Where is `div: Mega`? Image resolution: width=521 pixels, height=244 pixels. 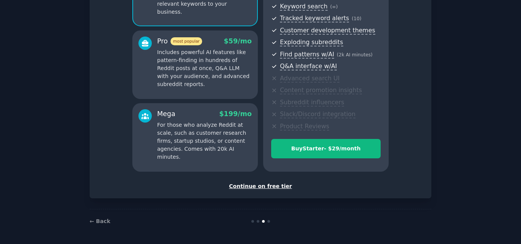
div: Mega is located at coordinates (166, 114).